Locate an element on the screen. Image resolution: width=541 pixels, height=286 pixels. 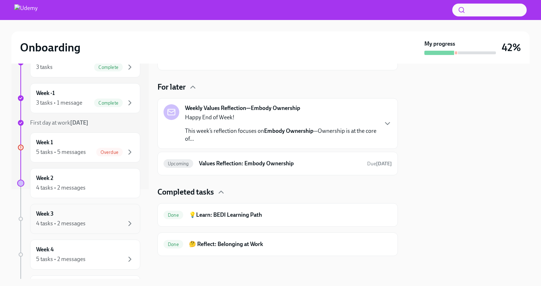
div: 3 tasks • 1 message is located at coordinates (59, 103).